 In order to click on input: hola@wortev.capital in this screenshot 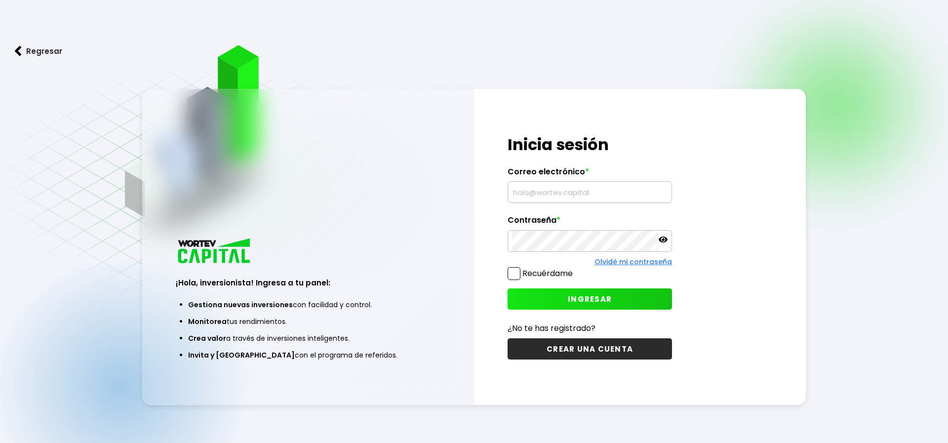, I will do `click(589, 192)`.